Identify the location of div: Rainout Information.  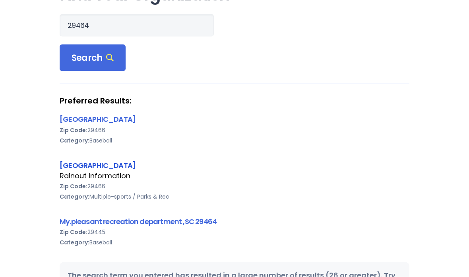
(235, 176).